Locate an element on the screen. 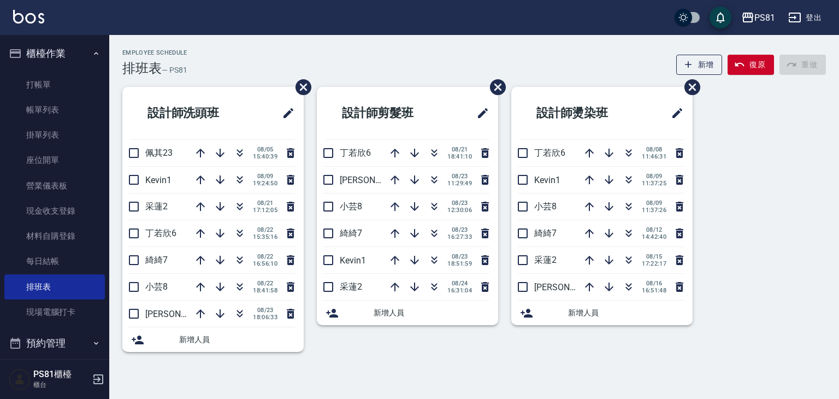  span: 16:51:48 is located at coordinates (654, 290).